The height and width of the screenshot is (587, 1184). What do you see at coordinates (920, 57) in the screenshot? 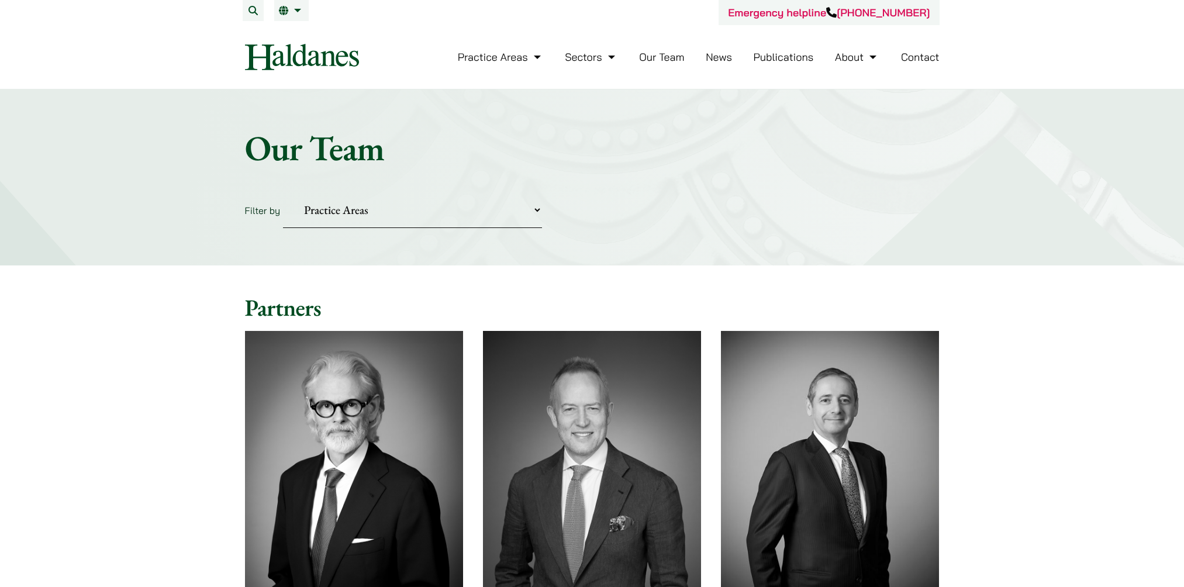
I see `a: Contact` at bounding box center [920, 57].